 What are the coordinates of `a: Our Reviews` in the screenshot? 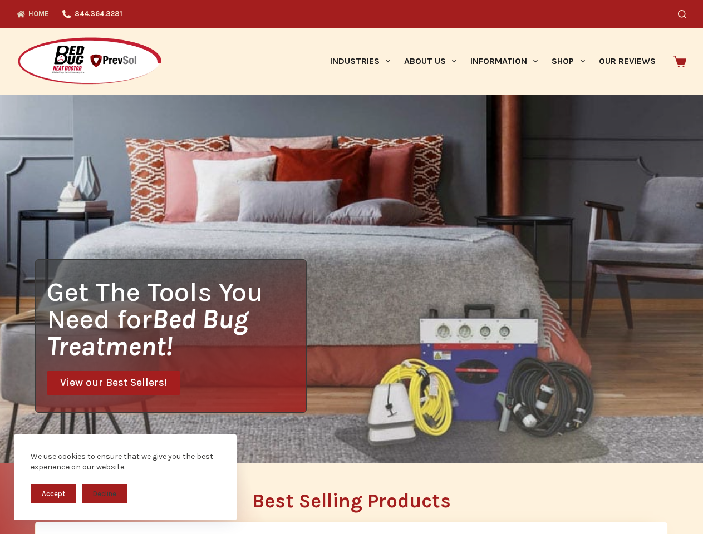 It's located at (626, 61).